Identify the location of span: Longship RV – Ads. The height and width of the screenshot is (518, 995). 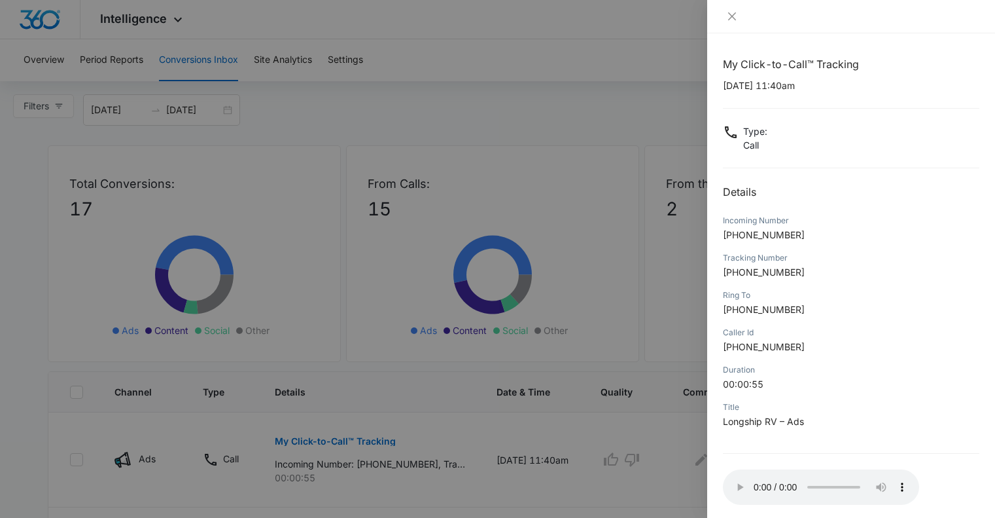
(764, 421).